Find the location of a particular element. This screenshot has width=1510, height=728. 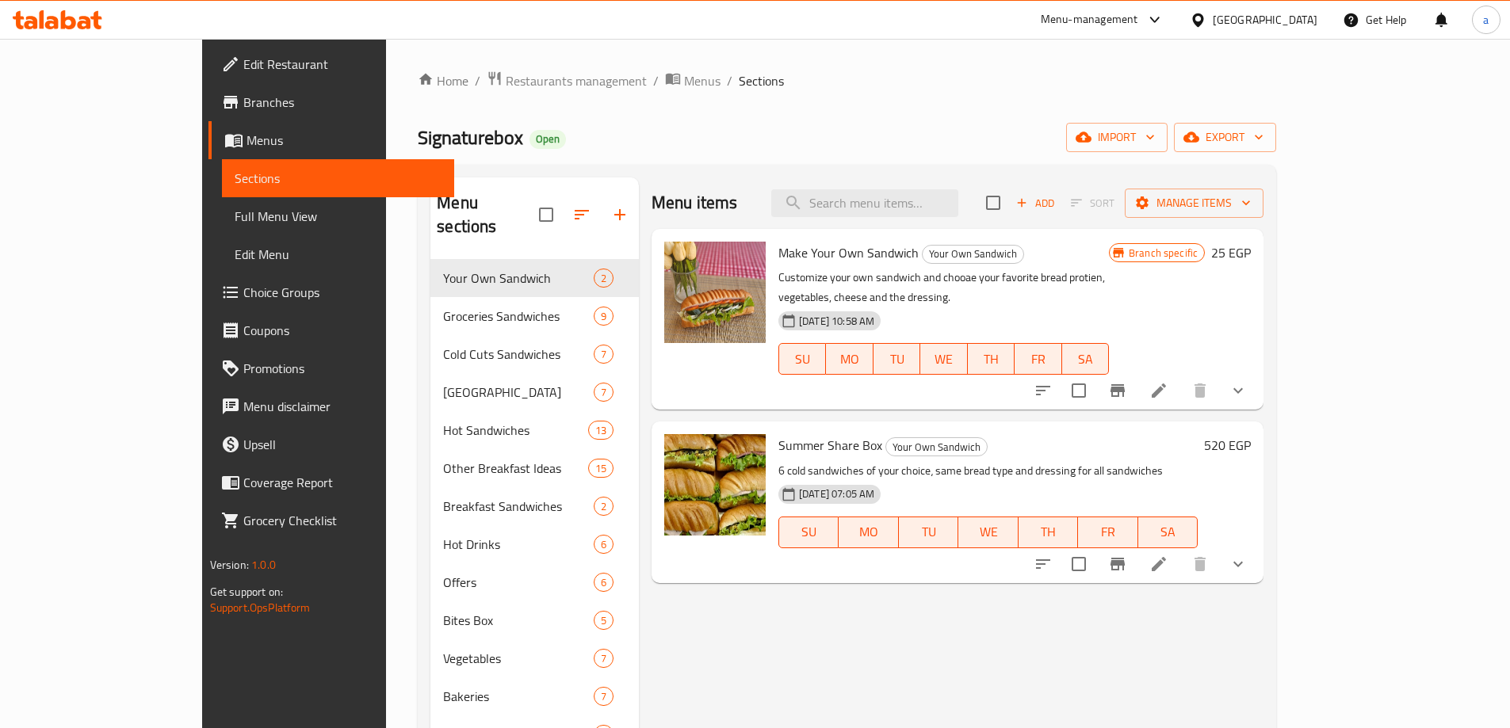

span: Version: is located at coordinates (229, 565).